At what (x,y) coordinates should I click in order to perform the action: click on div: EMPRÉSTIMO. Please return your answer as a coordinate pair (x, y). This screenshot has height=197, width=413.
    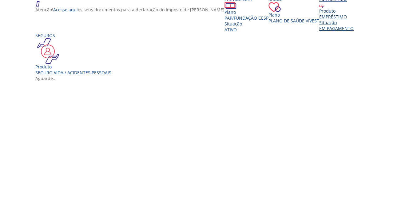
    Looking at the image, I should click on (337, 17).